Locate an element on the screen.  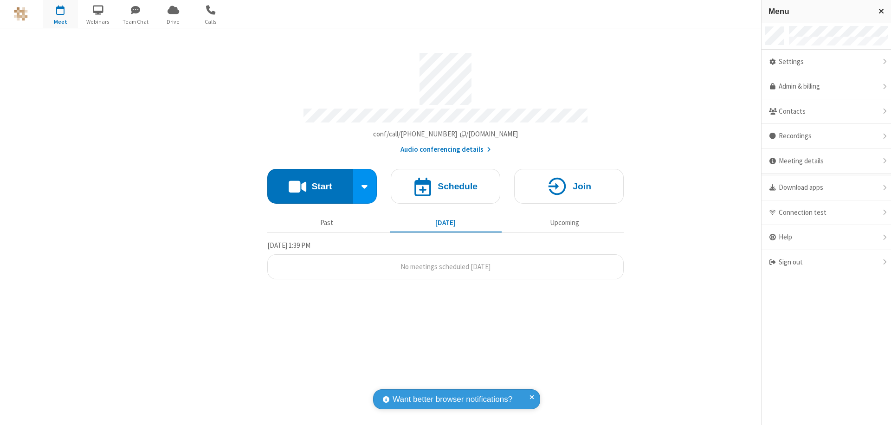
button: Schedule is located at coordinates (445, 186).